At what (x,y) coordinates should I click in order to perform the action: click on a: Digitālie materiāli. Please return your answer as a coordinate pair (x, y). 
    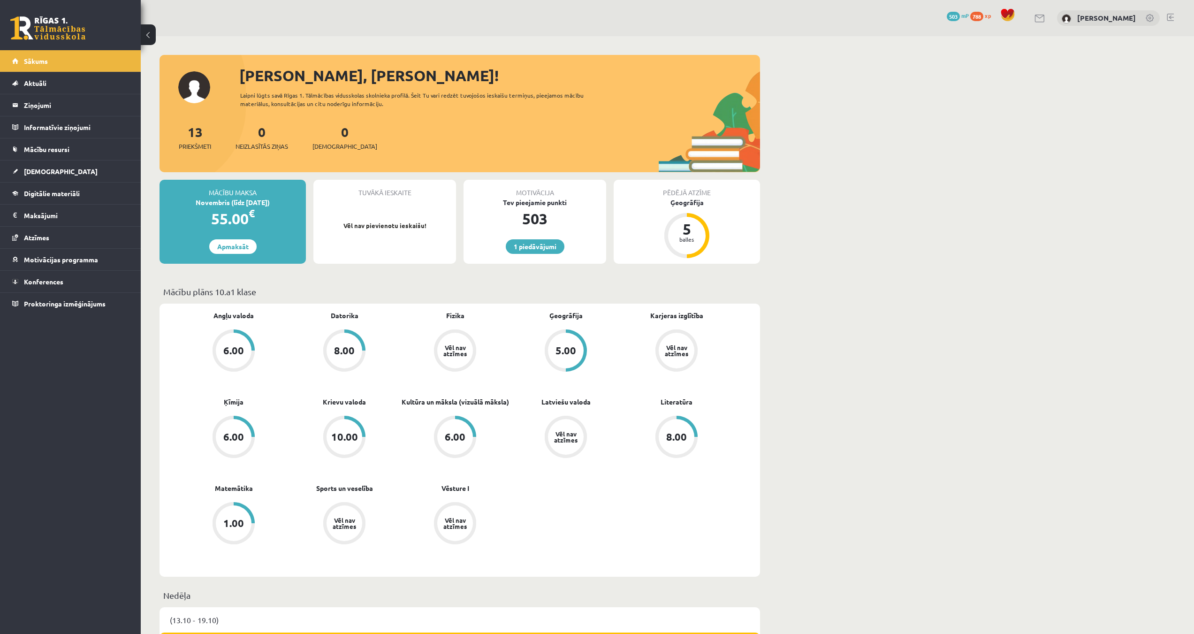
    Looking at the image, I should click on (70, 193).